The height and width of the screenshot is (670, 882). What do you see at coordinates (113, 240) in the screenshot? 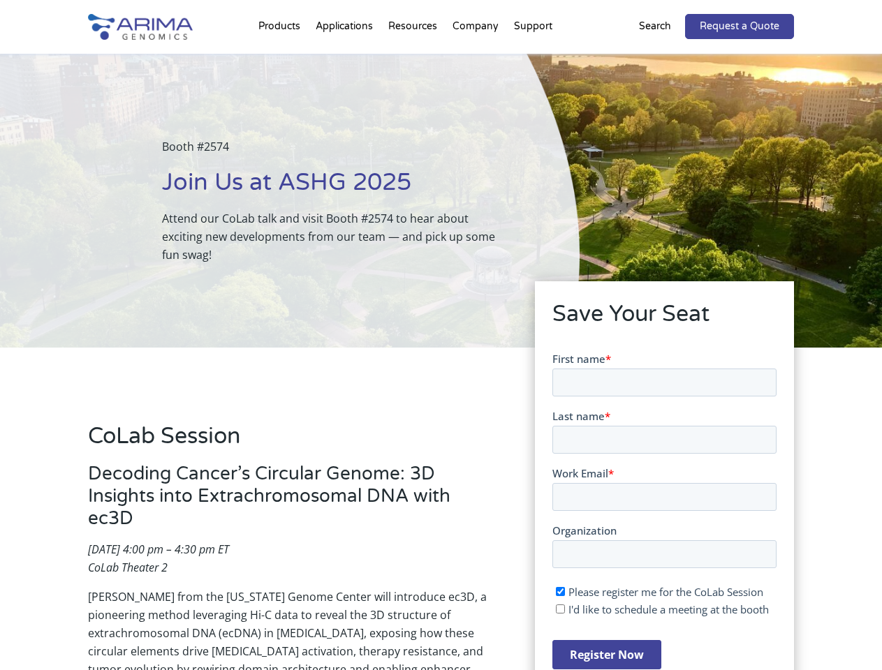
I see `span: Please register me for the CoLab Session` at bounding box center [113, 240].